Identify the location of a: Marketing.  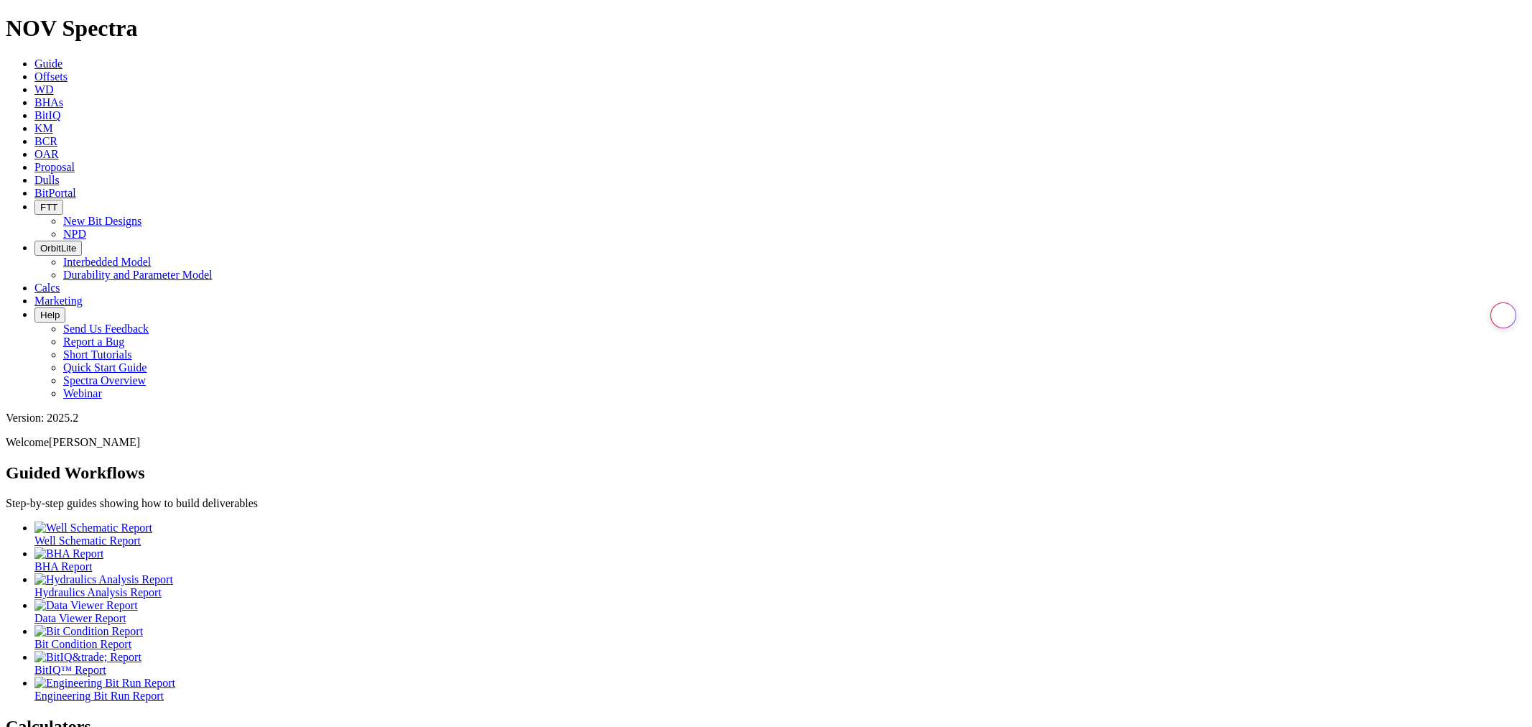
(58, 300).